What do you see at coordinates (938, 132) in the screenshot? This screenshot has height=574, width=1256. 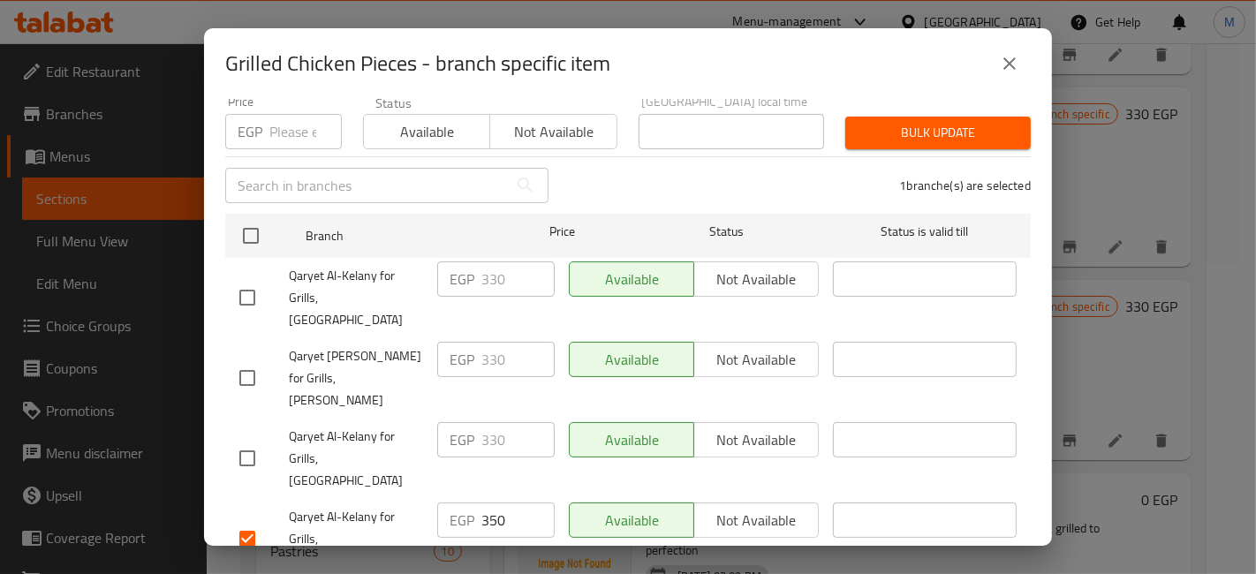 I see `button: Bulk update` at bounding box center [938, 132].